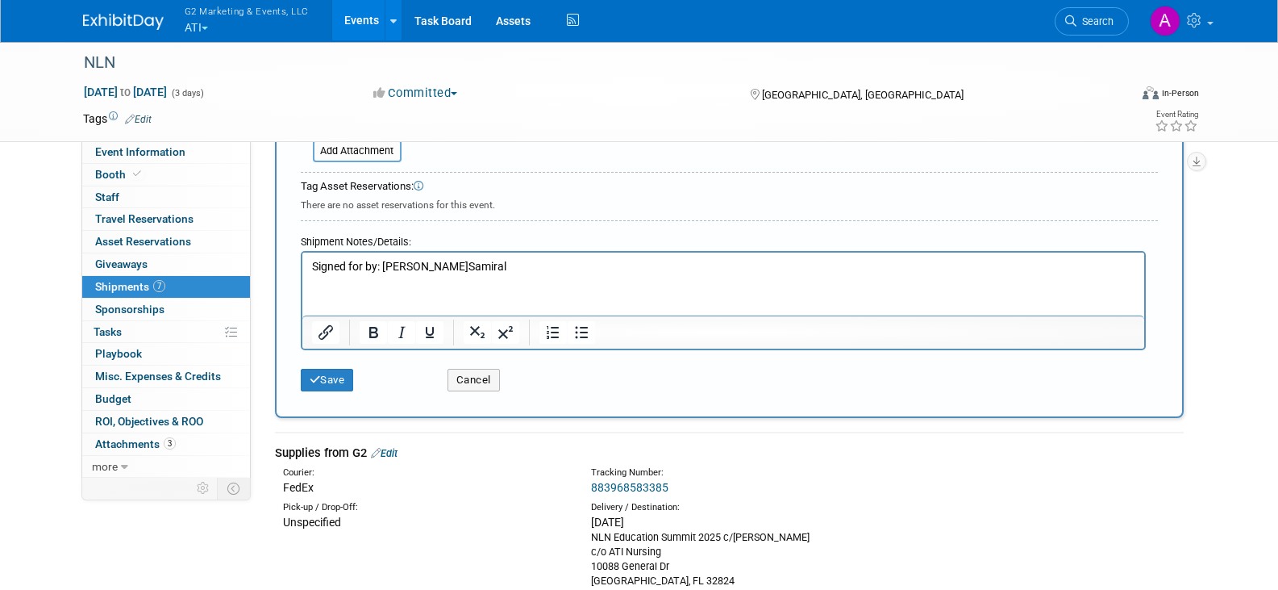  I want to click on div: Tag Asset Reservations:, so click(729, 186).